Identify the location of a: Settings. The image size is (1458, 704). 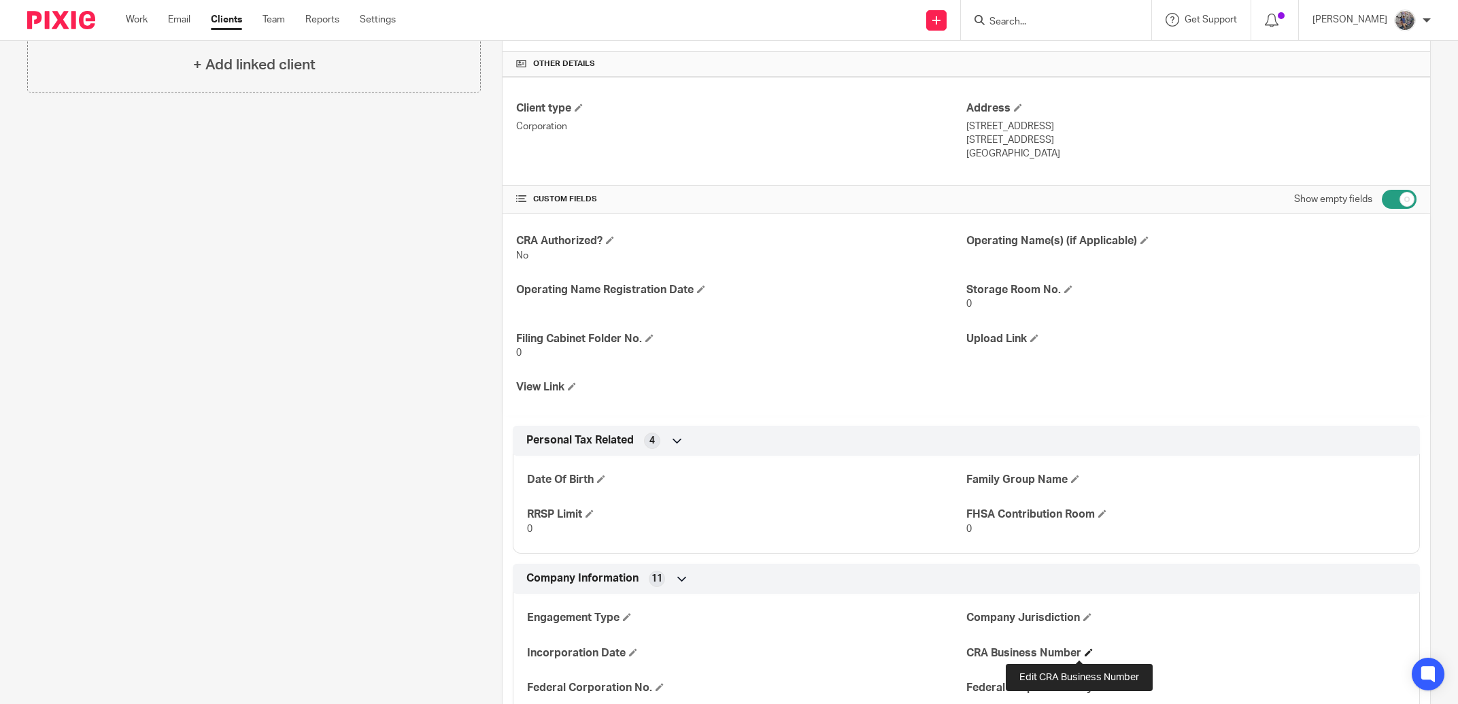
(377, 20).